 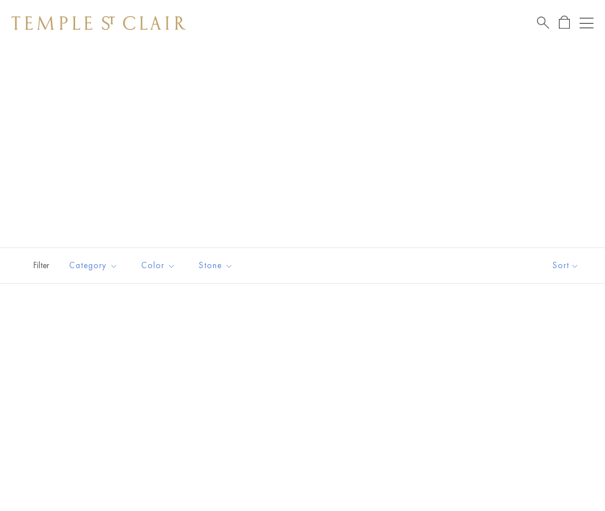 What do you see at coordinates (565, 265) in the screenshot?
I see `button: Show sort by` at bounding box center [565, 265].